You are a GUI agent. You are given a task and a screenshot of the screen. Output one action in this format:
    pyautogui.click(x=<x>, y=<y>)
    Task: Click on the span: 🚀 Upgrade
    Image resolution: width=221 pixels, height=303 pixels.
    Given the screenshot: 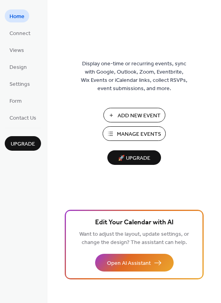 What is the action you would take?
    pyautogui.click(x=134, y=158)
    